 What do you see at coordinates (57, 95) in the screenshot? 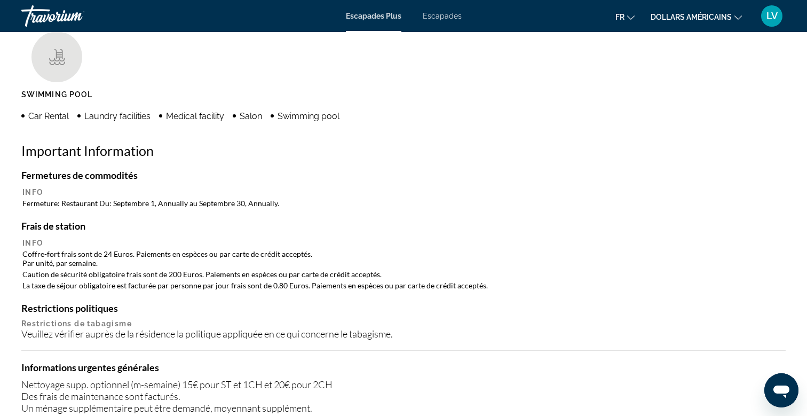
I see `span: Swimming Pool` at bounding box center [57, 95].